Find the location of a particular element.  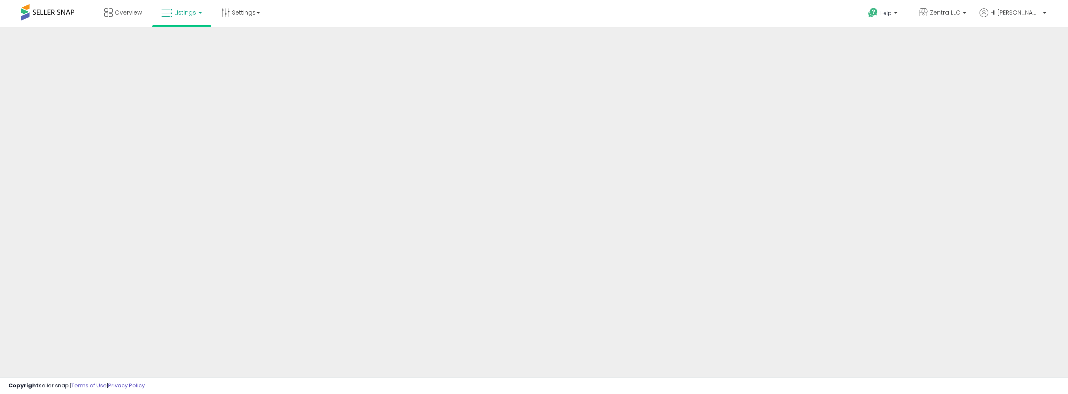

a: Help is located at coordinates (884, 14).